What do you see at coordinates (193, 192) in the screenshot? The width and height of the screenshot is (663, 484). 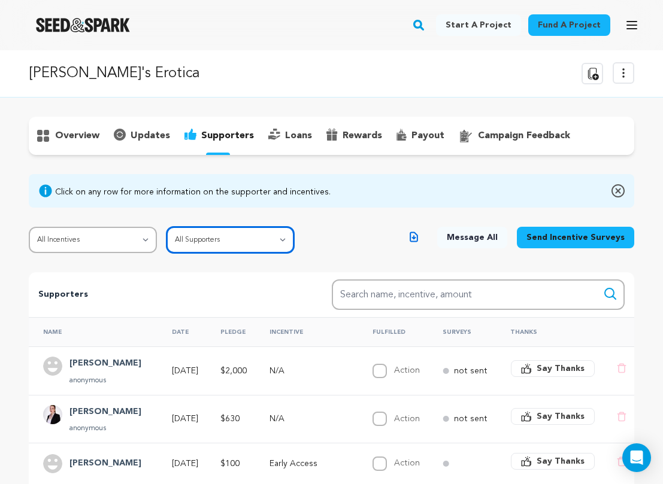 I see `div: Click on any row for more information on the supporter and incentives.` at bounding box center [193, 192].